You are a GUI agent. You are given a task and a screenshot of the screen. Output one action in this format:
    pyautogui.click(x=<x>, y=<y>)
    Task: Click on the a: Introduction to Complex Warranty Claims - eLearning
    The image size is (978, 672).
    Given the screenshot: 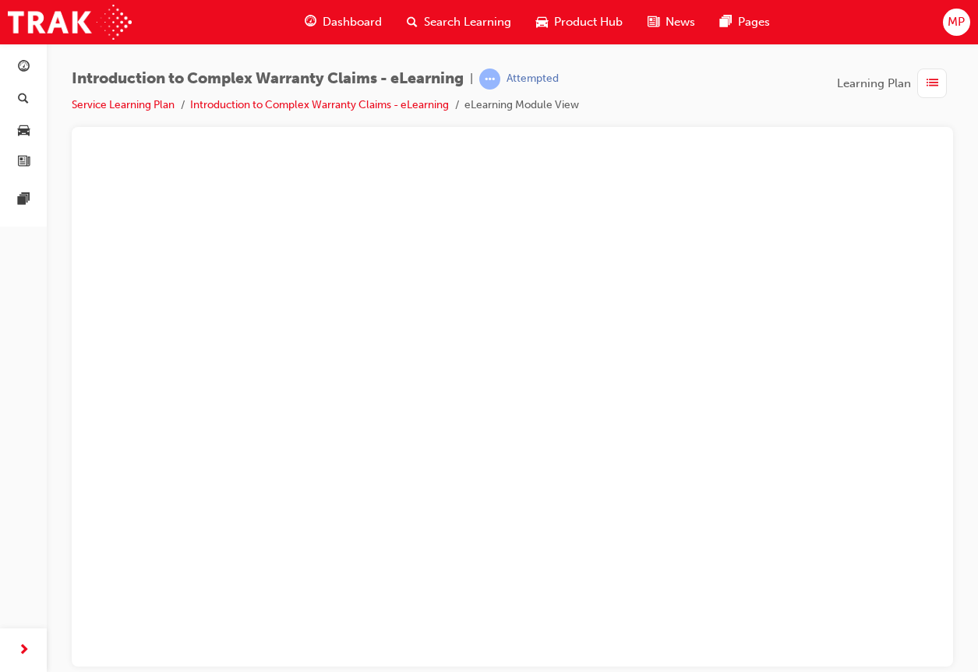 What is the action you would take?
    pyautogui.click(x=319, y=104)
    